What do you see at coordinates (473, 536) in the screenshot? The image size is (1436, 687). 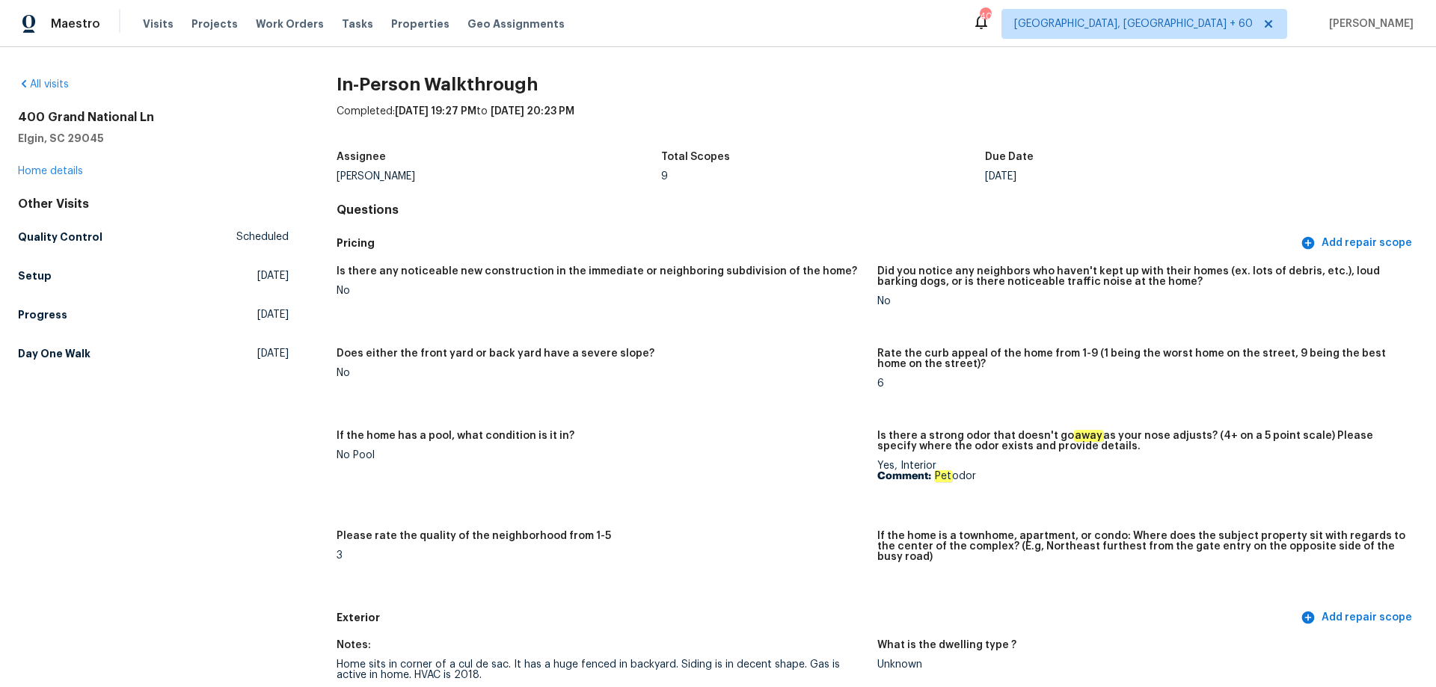 I see `h5: Please rate the quality of the neighborhood from 1-5` at bounding box center [473, 536].